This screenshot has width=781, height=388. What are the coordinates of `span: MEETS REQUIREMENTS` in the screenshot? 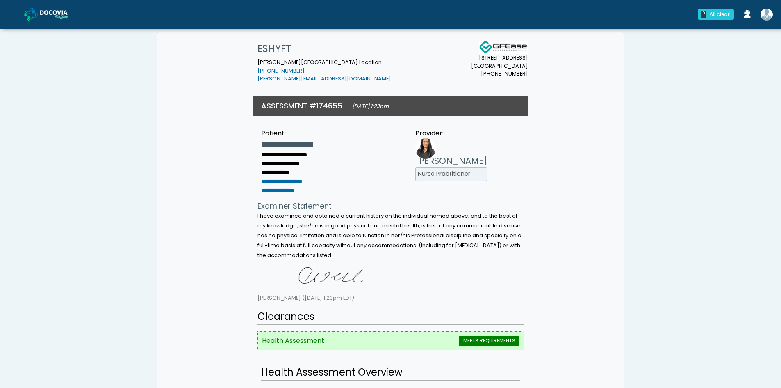 It's located at (489, 340).